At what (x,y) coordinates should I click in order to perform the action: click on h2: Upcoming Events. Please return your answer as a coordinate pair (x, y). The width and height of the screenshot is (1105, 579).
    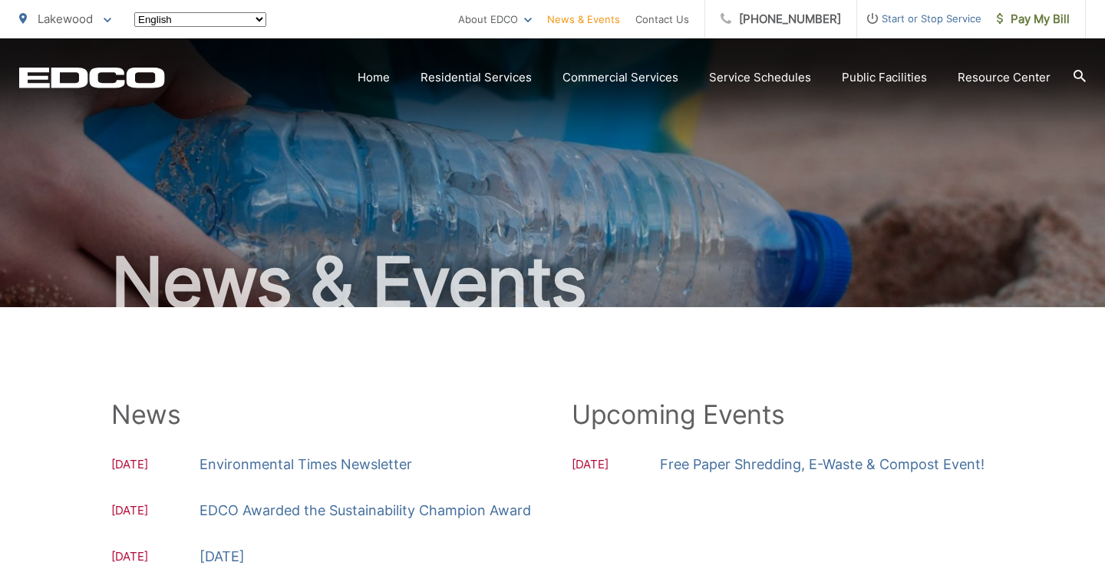
    Looking at the image, I should click on (783, 414).